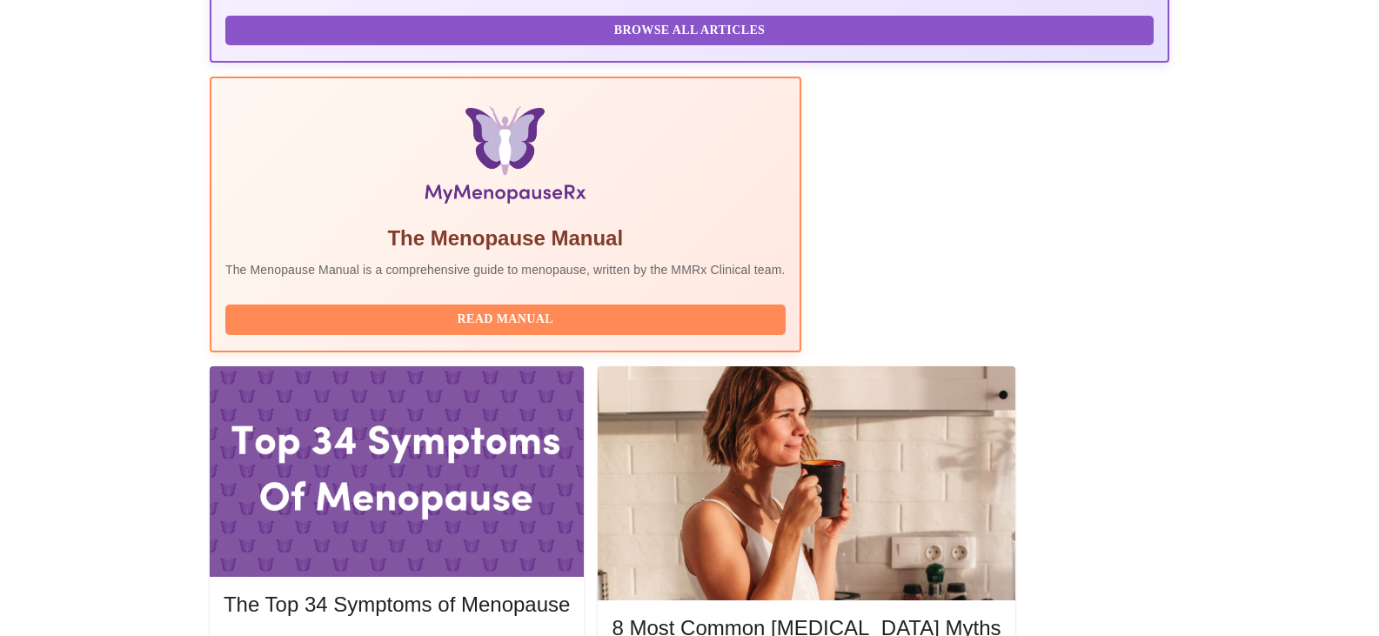 The width and height of the screenshot is (1379, 636). What do you see at coordinates (689, 30) in the screenshot?
I see `span: Browse All Articles` at bounding box center [689, 30].